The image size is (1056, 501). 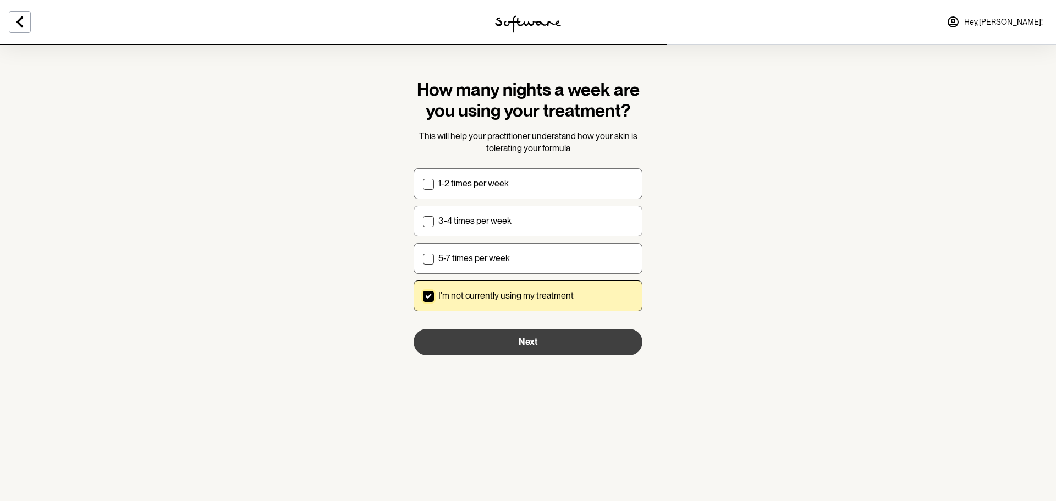 I want to click on h1: How many nights a week are you using your treatment?, so click(x=528, y=100).